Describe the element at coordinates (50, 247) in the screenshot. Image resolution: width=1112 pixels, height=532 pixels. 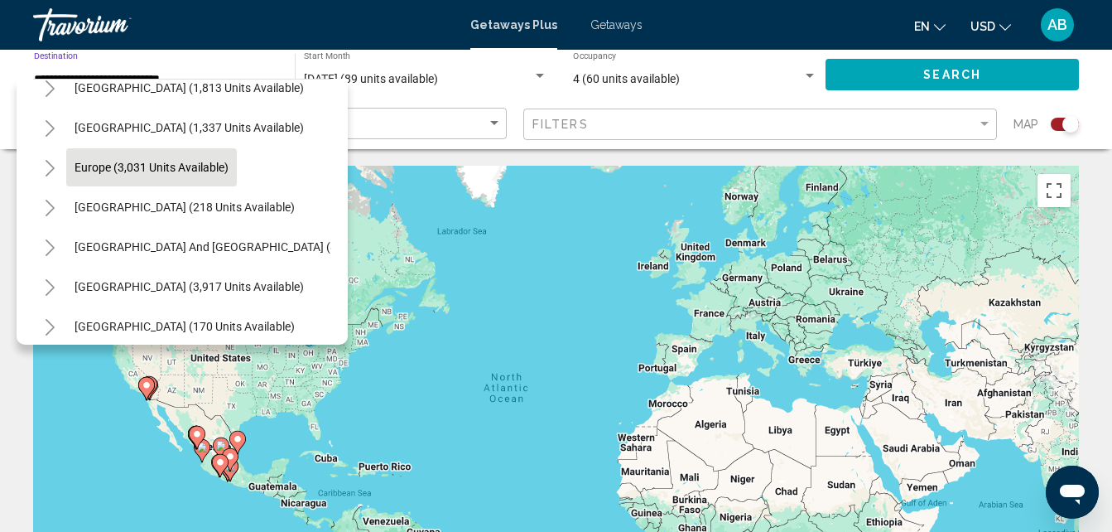
I see `button: Toggle South Pacific and Oceania (83 units available)` at that location.